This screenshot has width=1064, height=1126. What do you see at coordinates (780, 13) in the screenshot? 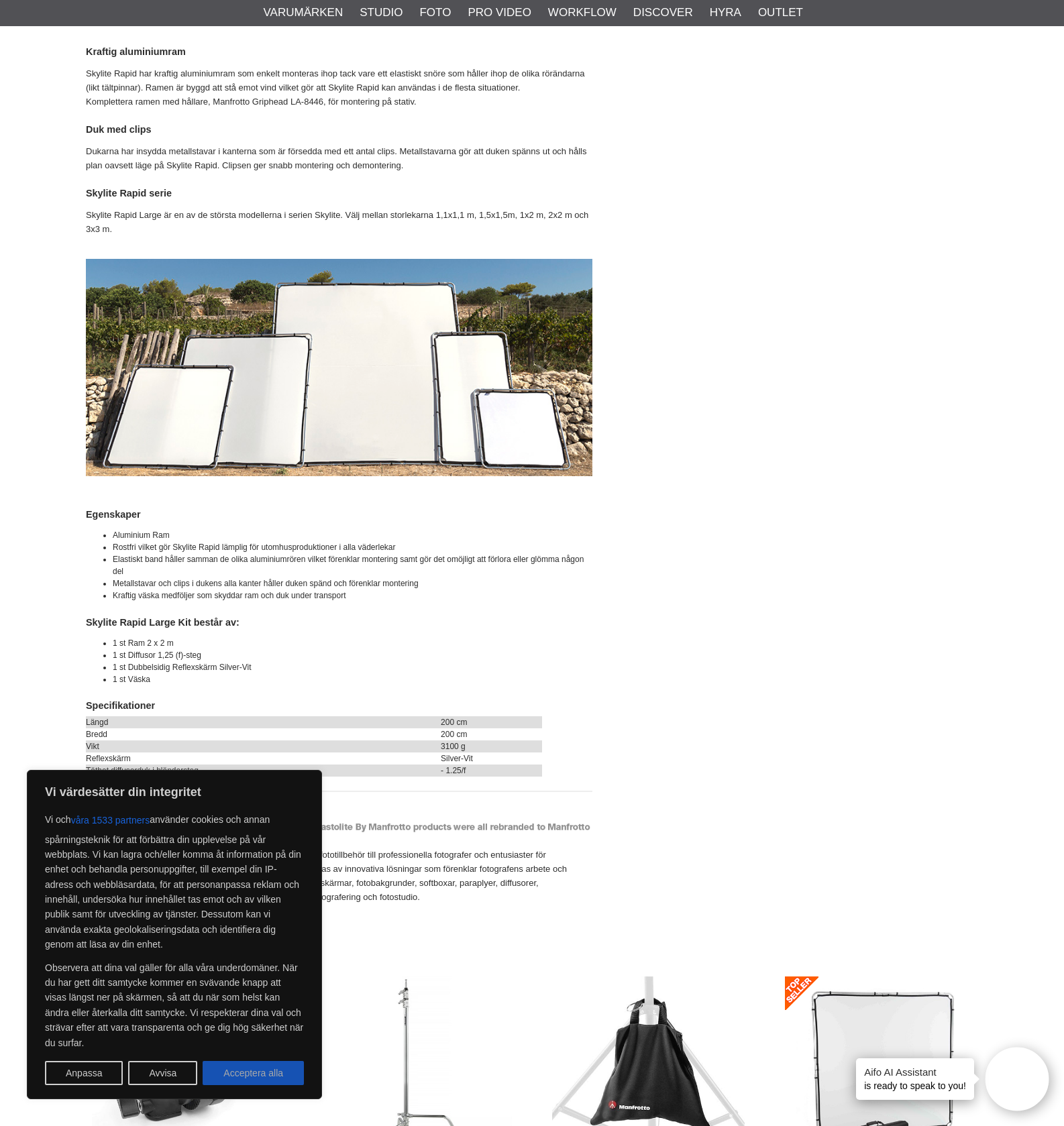
I see `a: Outlet` at bounding box center [780, 13].